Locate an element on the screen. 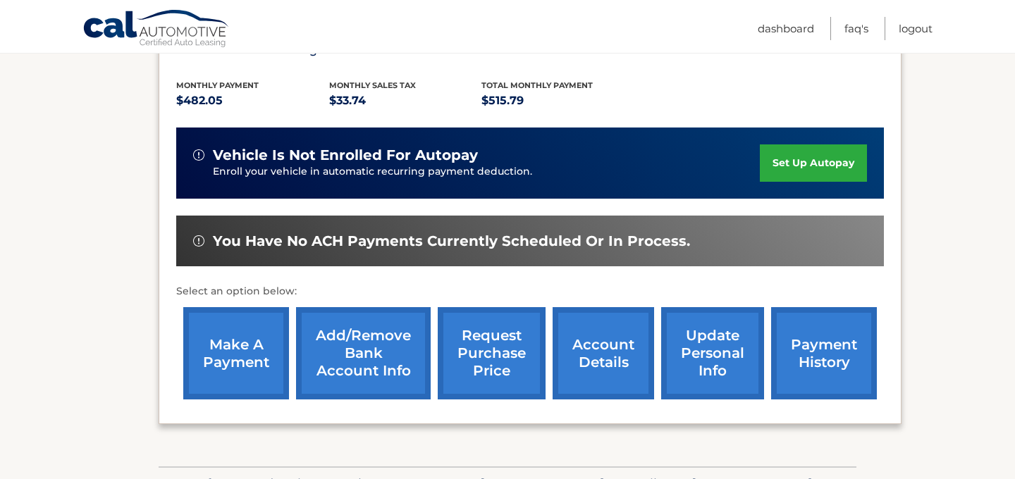  a: update personal info is located at coordinates (713, 353).